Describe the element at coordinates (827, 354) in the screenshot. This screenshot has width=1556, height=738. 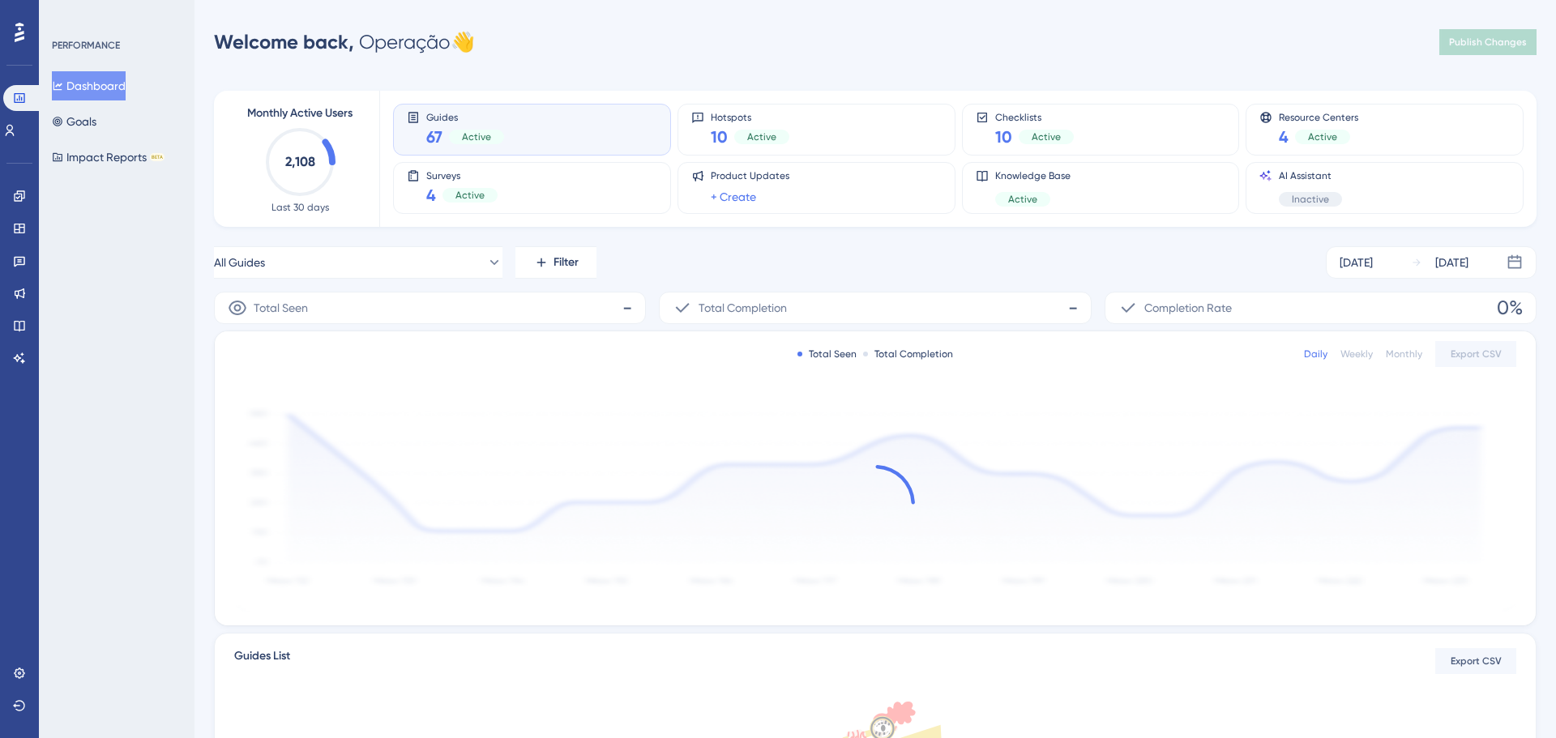
I see `div: Total Seen` at that location.